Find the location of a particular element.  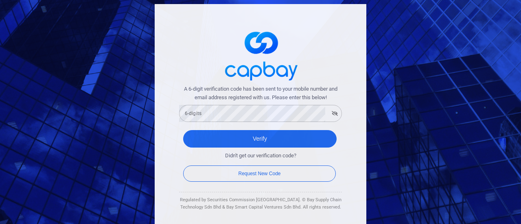

button: Request New Code is located at coordinates (259, 174).